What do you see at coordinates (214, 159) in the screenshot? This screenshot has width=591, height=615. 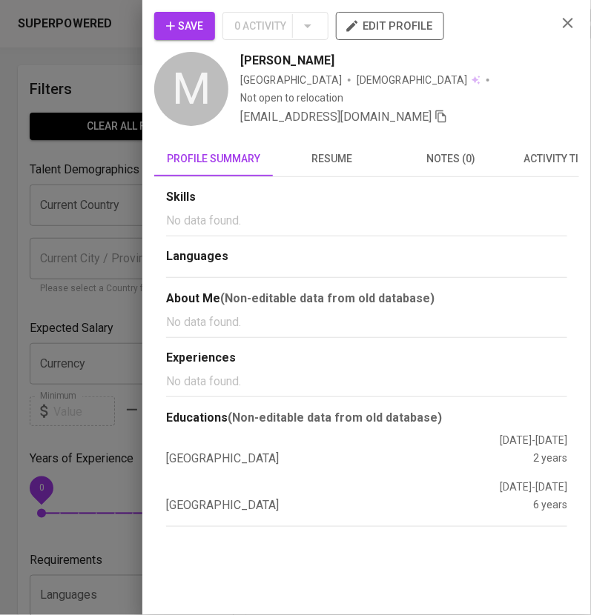 I see `span: profile summary` at bounding box center [214, 159].